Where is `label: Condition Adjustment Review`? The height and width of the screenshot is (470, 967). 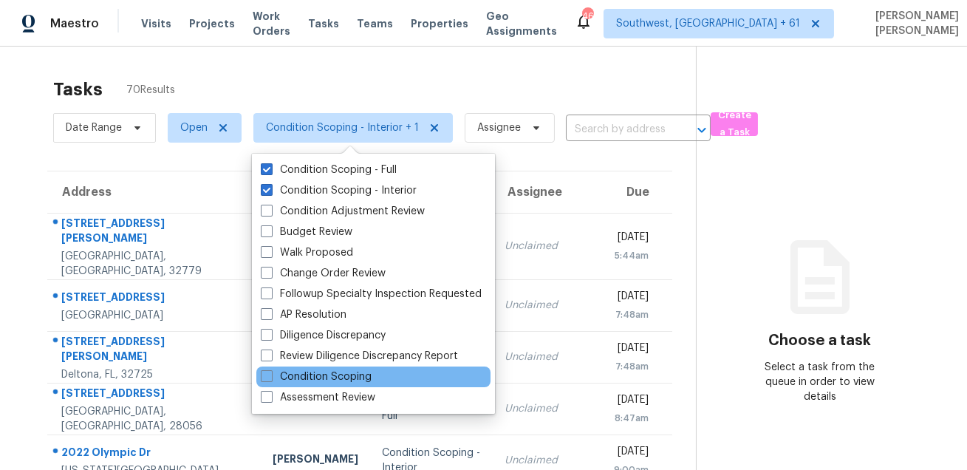 label: Condition Adjustment Review is located at coordinates (343, 211).